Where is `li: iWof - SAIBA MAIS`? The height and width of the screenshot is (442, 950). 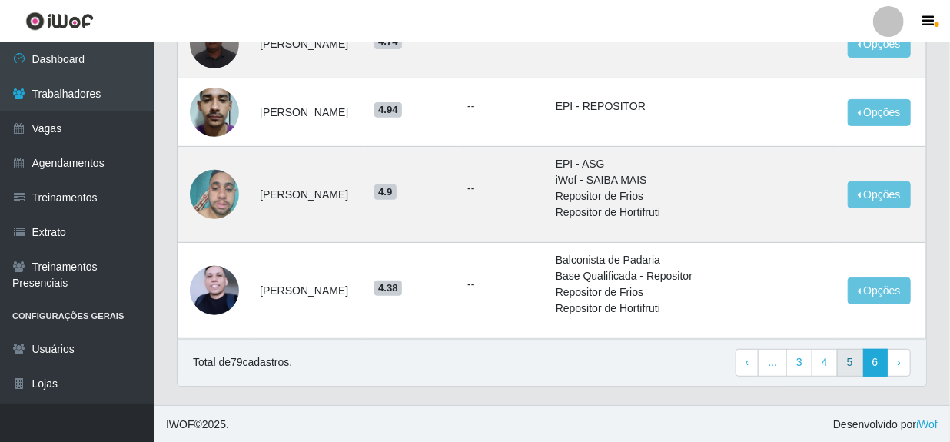 li: iWof - SAIBA MAIS is located at coordinates (630, 180).